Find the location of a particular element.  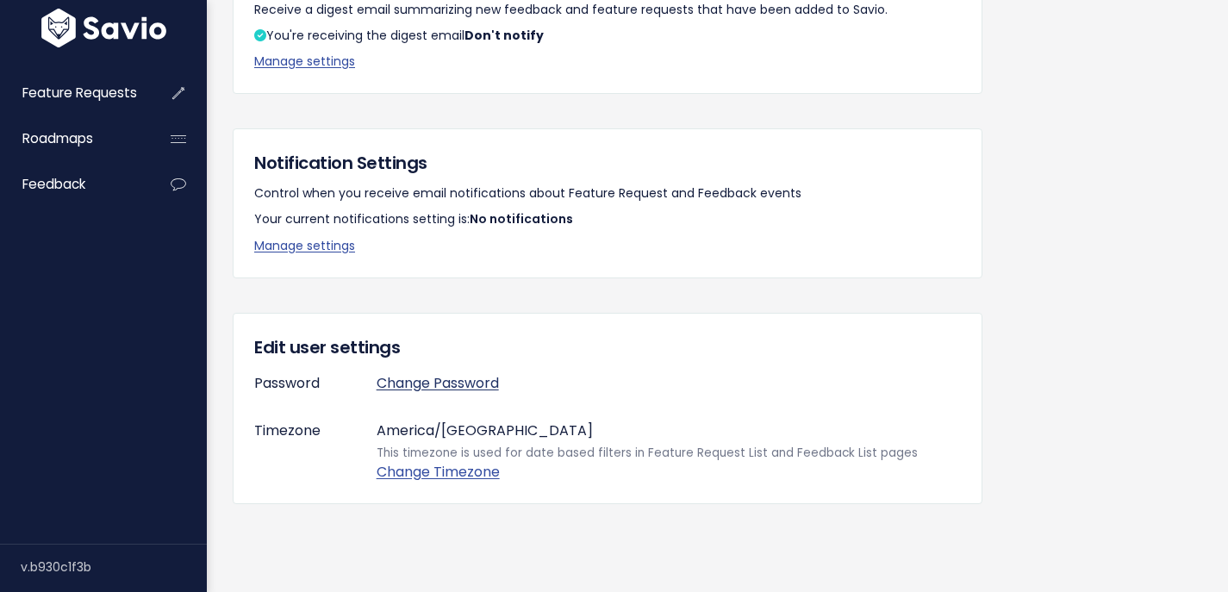

p: You're receiving the digest email is located at coordinates (607, 35).